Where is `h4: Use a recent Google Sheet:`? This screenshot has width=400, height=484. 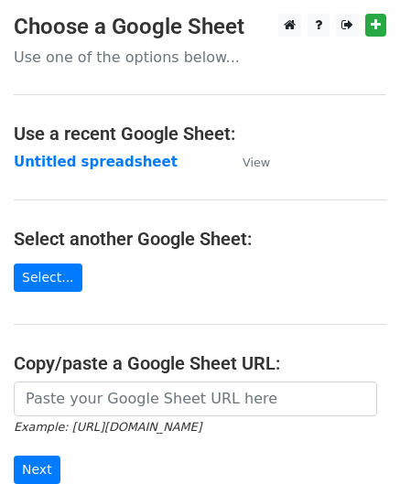 h4: Use a recent Google Sheet: is located at coordinates (199, 133).